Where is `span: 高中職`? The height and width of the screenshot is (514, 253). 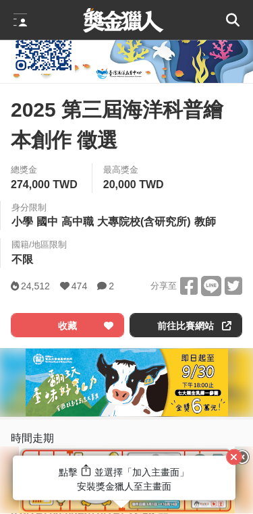
span: 高中職 is located at coordinates (78, 222).